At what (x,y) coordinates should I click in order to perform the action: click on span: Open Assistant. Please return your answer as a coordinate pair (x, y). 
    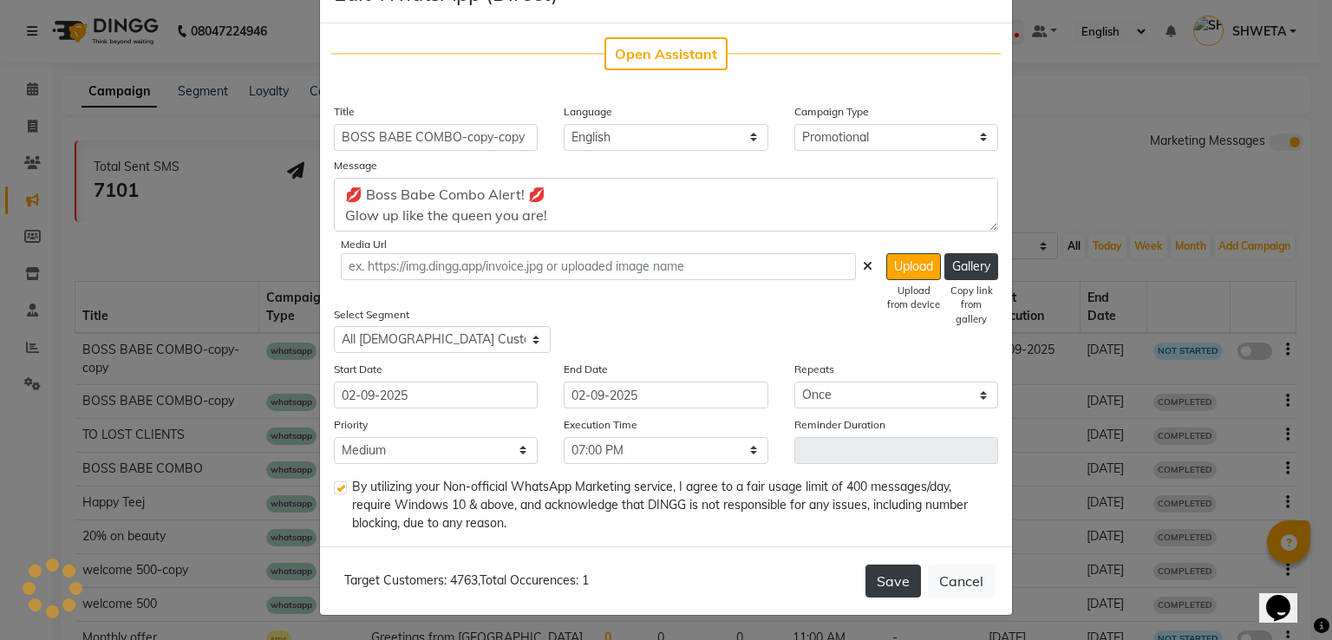
    Looking at the image, I should click on (666, 54).